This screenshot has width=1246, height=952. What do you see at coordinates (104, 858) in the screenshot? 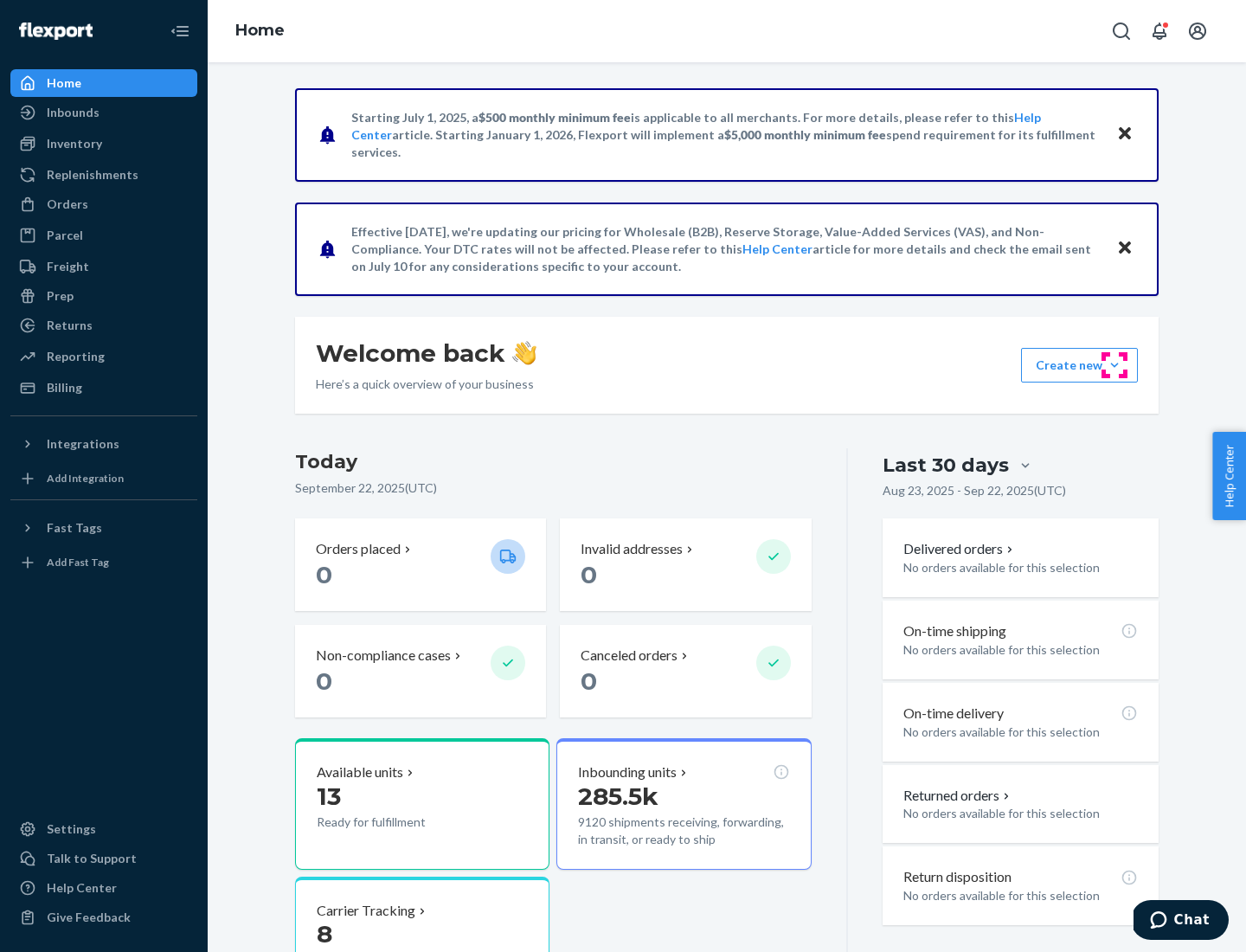
I see `button: Talk to Support` at bounding box center [104, 858].